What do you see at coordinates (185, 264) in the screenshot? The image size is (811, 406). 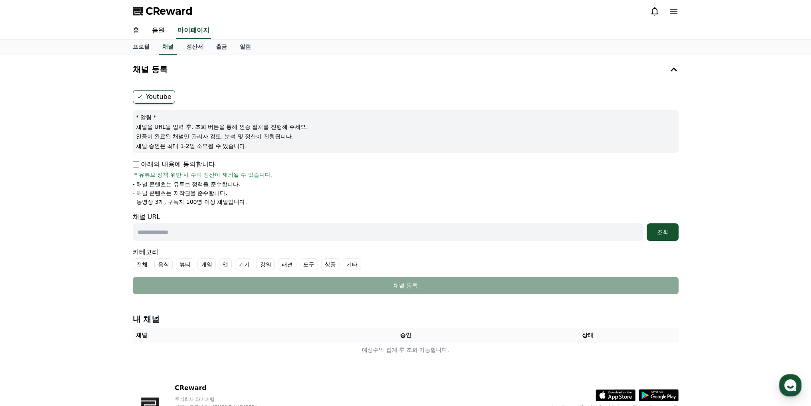 I see `label: 뷰티` at bounding box center [185, 264].